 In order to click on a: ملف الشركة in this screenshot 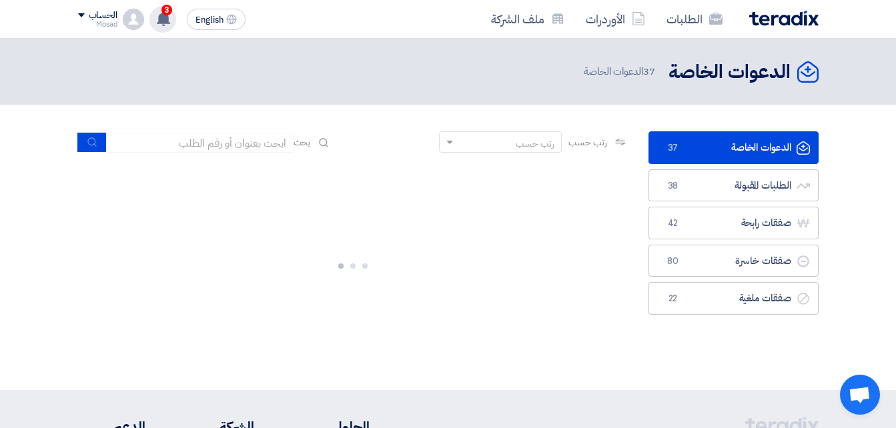, I will do `click(528, 19)`.